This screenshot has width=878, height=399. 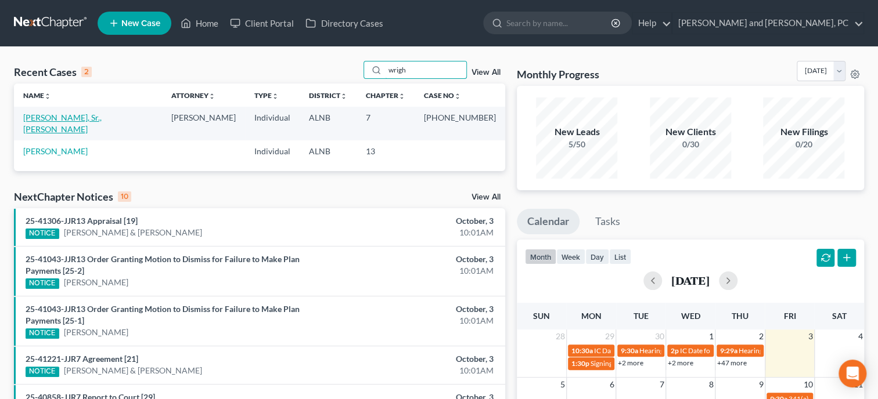 What do you see at coordinates (607, 222) in the screenshot?
I see `a: Tasks` at bounding box center [607, 222].